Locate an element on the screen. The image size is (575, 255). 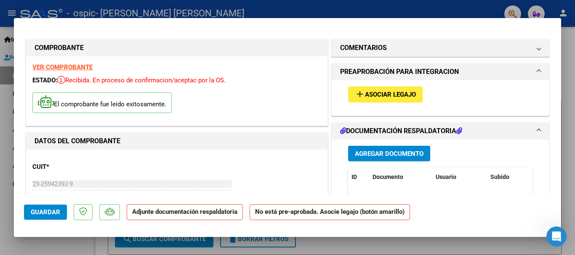
span: Usuario is located at coordinates (446, 177).